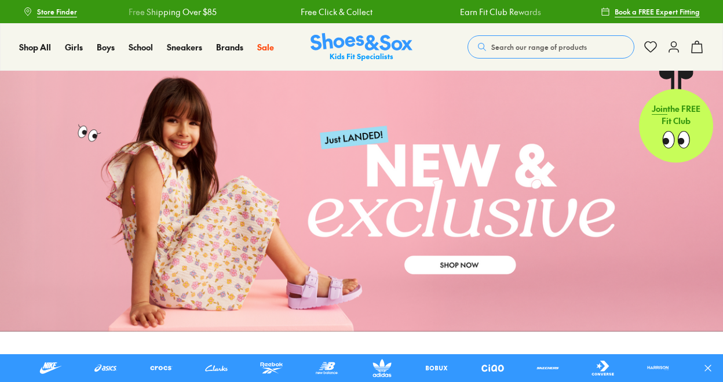 This screenshot has width=723, height=382. I want to click on span: Sale, so click(265, 47).